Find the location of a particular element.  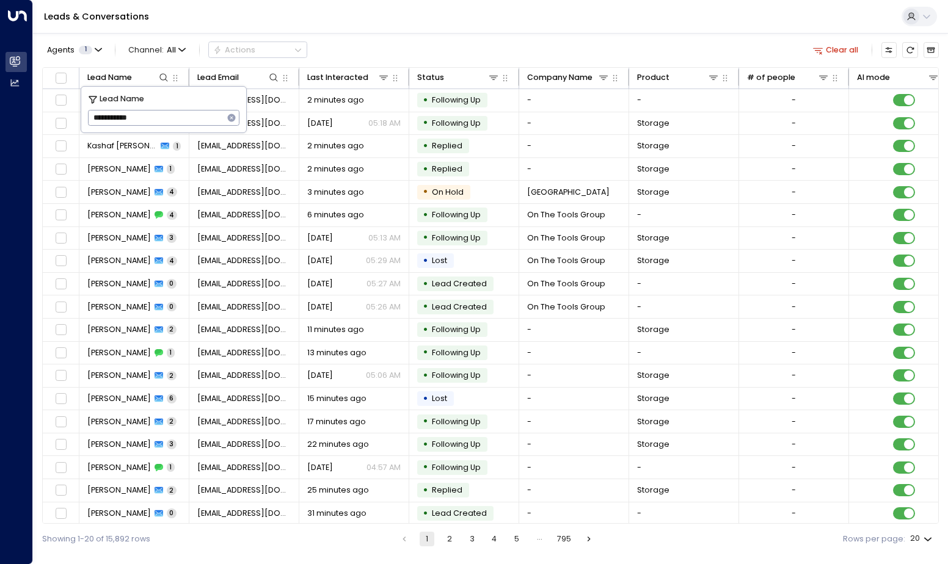

span: maddy@birtleyhouse.co.uk is located at coordinates (244, 192).